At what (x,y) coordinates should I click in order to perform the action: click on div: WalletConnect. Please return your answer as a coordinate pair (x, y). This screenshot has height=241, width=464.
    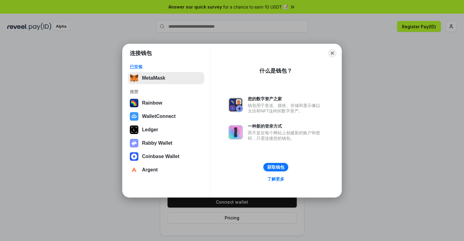
    Looking at the image, I should click on (159, 117).